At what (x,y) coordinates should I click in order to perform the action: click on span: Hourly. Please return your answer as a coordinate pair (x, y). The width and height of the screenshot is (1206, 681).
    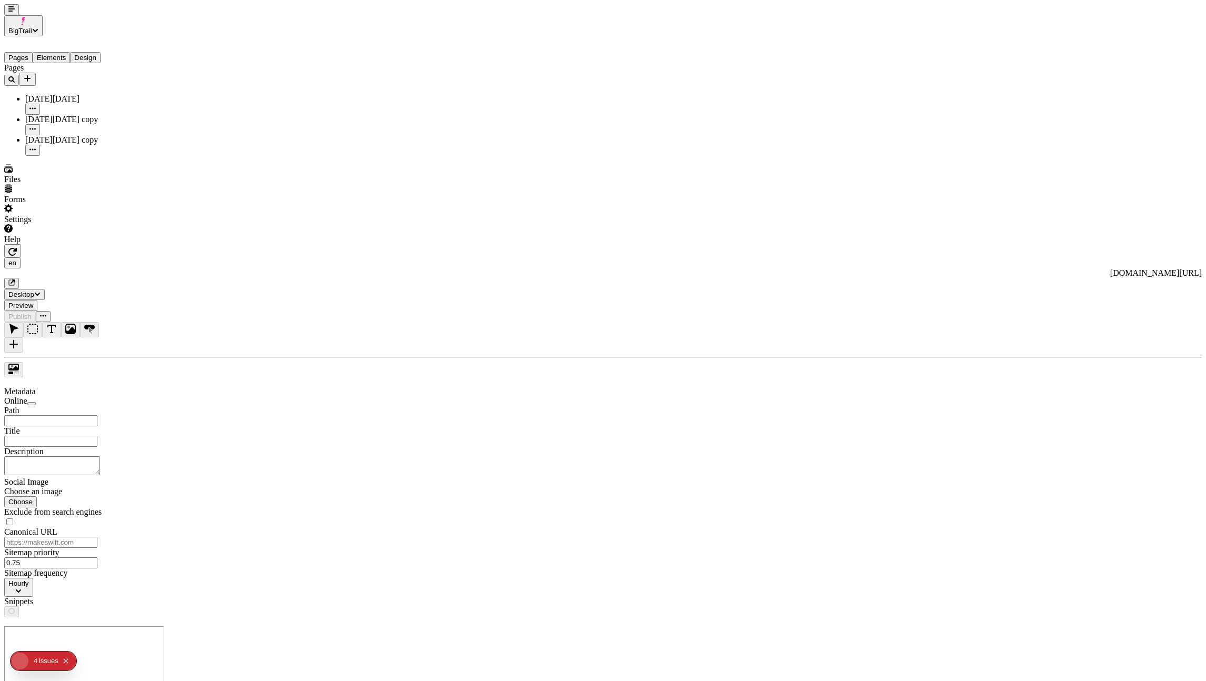
    Looking at the image, I should click on (18, 583).